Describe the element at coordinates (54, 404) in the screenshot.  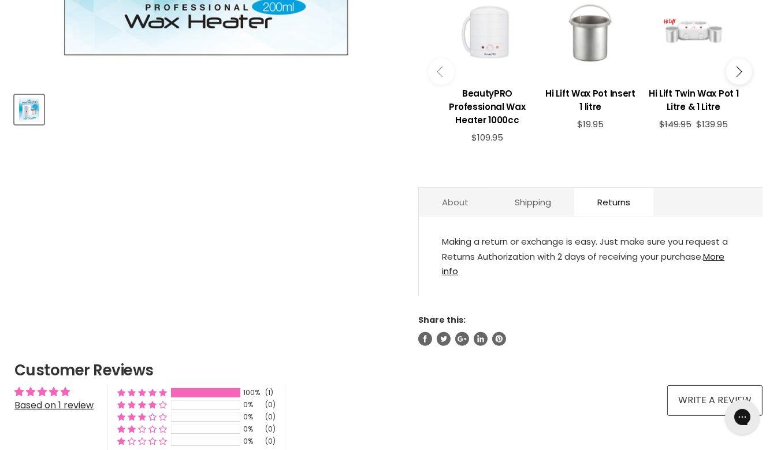
I see `a: Based on 1 review` at that location.